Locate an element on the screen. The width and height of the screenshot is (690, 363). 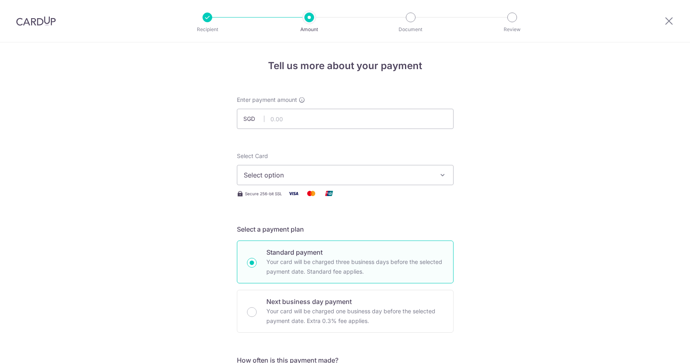
p: Amount is located at coordinates (309, 30).